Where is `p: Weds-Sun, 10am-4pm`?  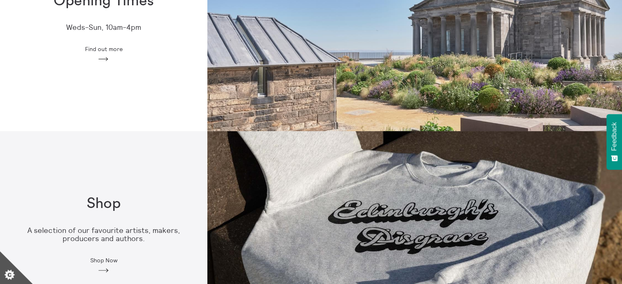
p: Weds-Sun, 10am-4pm is located at coordinates (103, 27).